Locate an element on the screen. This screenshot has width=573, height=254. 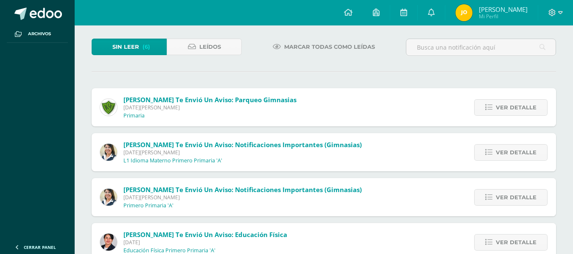
img: 129d50960a792ef90a7d39f2598bfc0c.png is located at coordinates (464, 13).